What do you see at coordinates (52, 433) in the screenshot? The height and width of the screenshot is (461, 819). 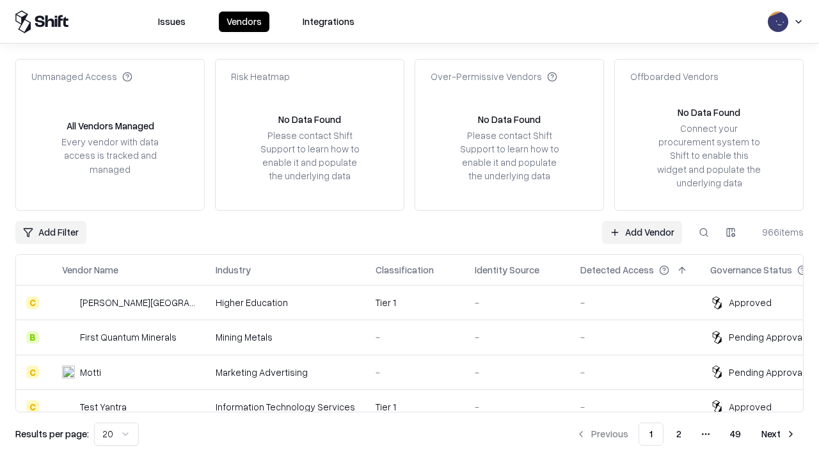 I see `p: Results per page:` at bounding box center [52, 433].